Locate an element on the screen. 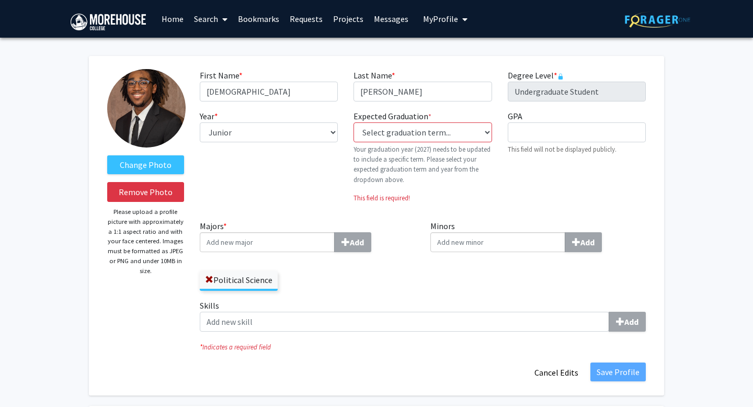  label: Last Name is located at coordinates (374, 75).